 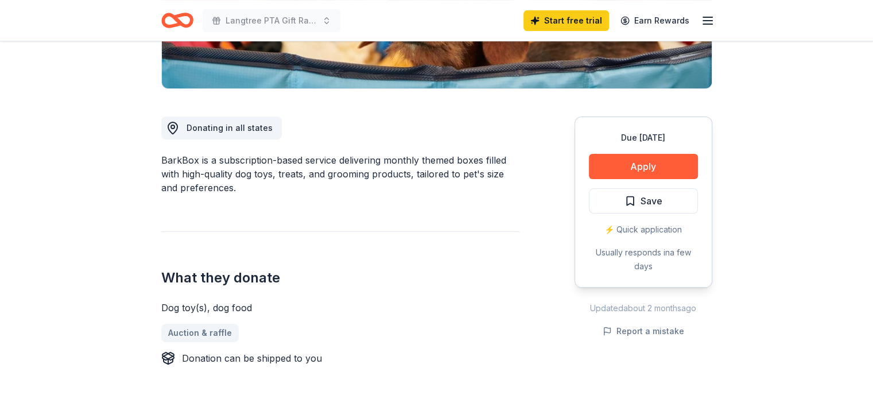 What do you see at coordinates (655, 21) in the screenshot?
I see `a: Earn Rewards` at bounding box center [655, 21].